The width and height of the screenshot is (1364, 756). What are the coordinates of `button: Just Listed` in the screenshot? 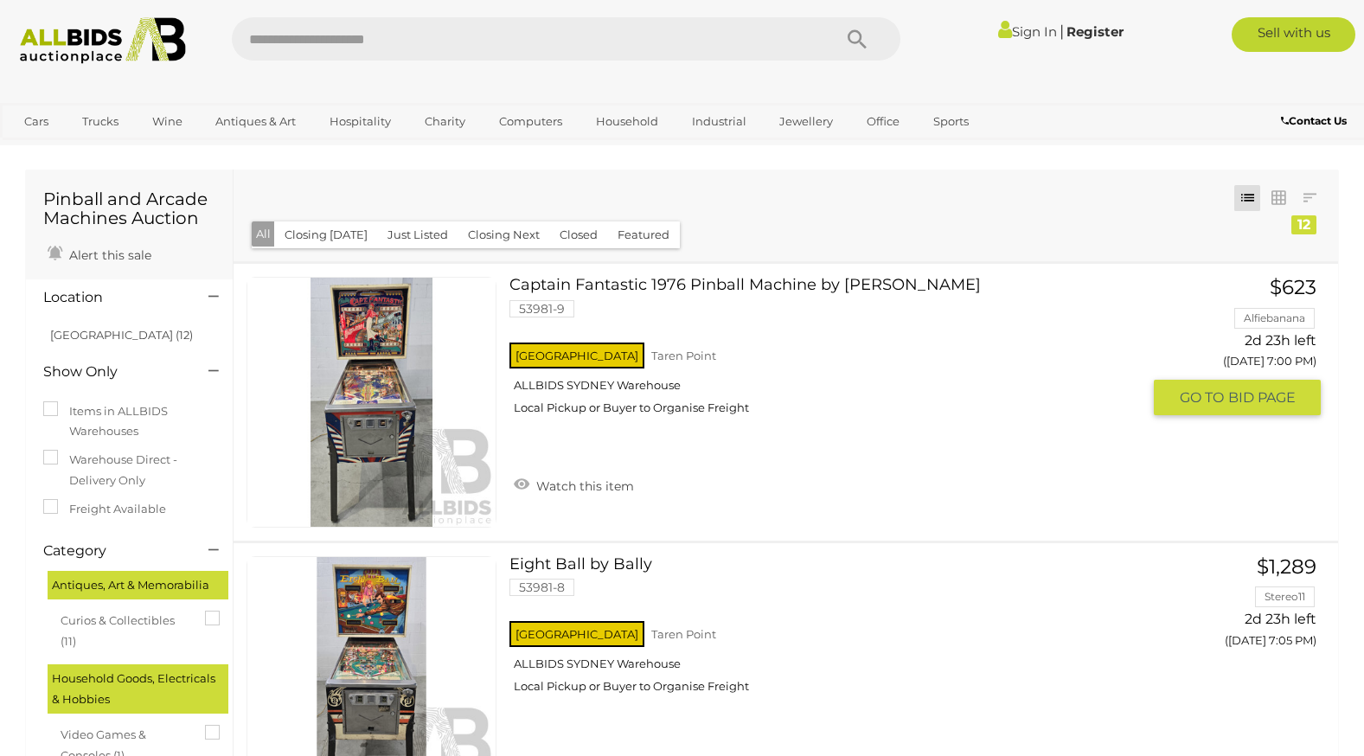 It's located at (418, 234).